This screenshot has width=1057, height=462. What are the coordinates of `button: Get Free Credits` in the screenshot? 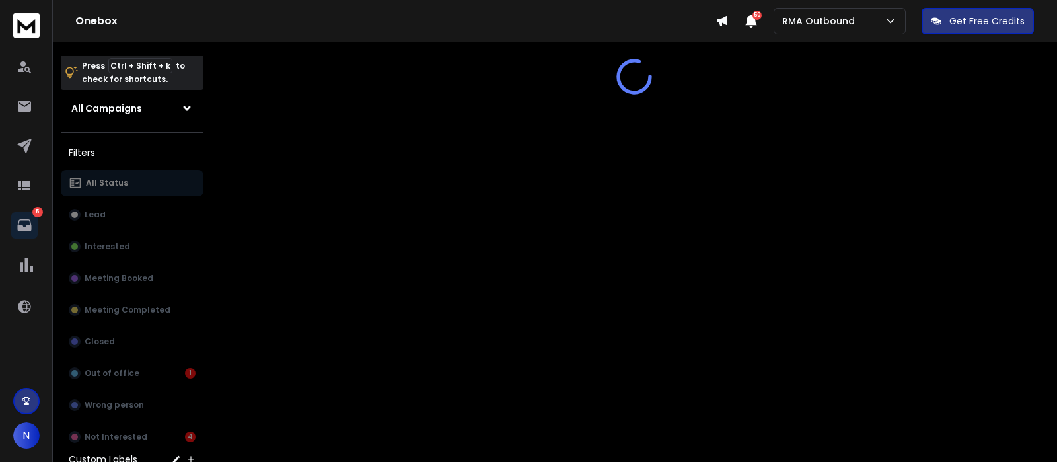 It's located at (978, 21).